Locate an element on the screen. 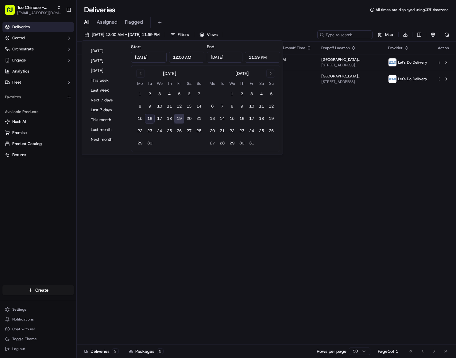 The width and height of the screenshot is (456, 358). button: Last week is located at coordinates (106, 90).